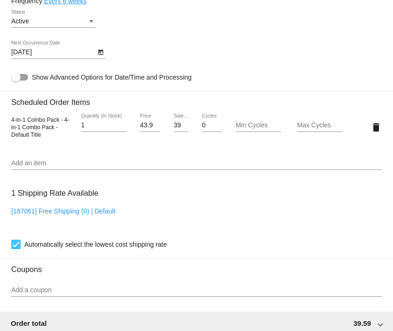 The image size is (393, 331). Describe the element at coordinates (181, 125) in the screenshot. I see `input: Sale Price` at that location.